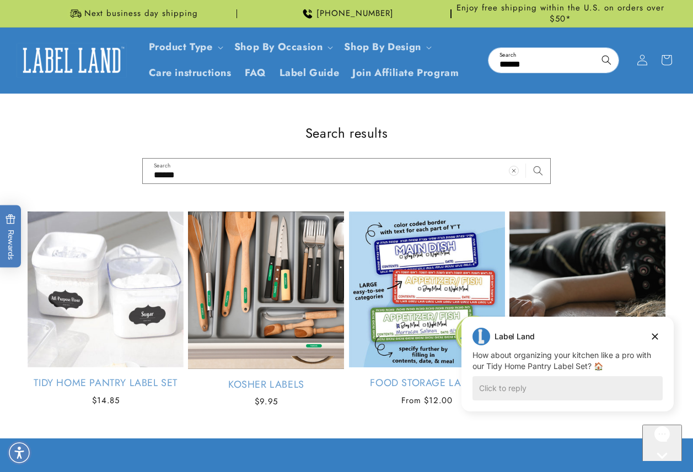  What do you see at coordinates (266, 385) in the screenshot?
I see `a: Kosher Labels` at bounding box center [266, 385].